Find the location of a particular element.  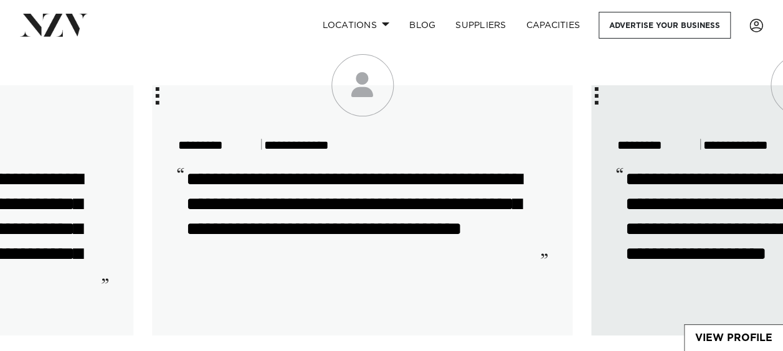

a: BLOG is located at coordinates (422, 25).